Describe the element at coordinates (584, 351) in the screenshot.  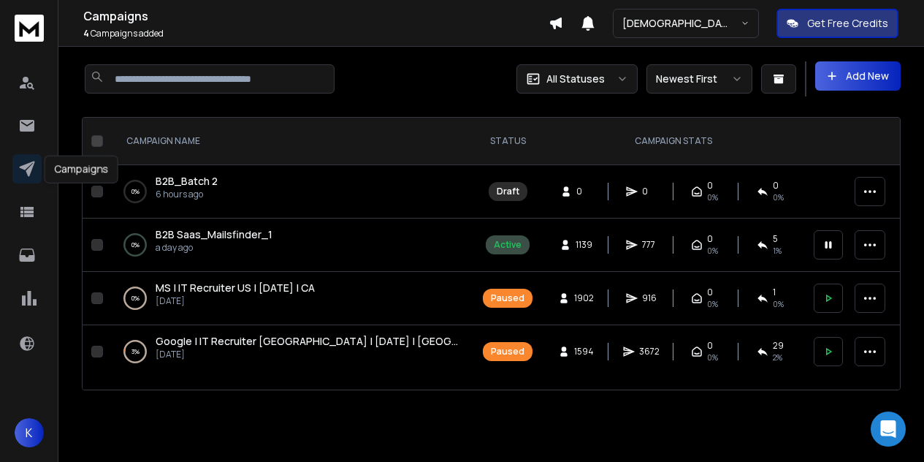
I see `span: 1594` at that location.